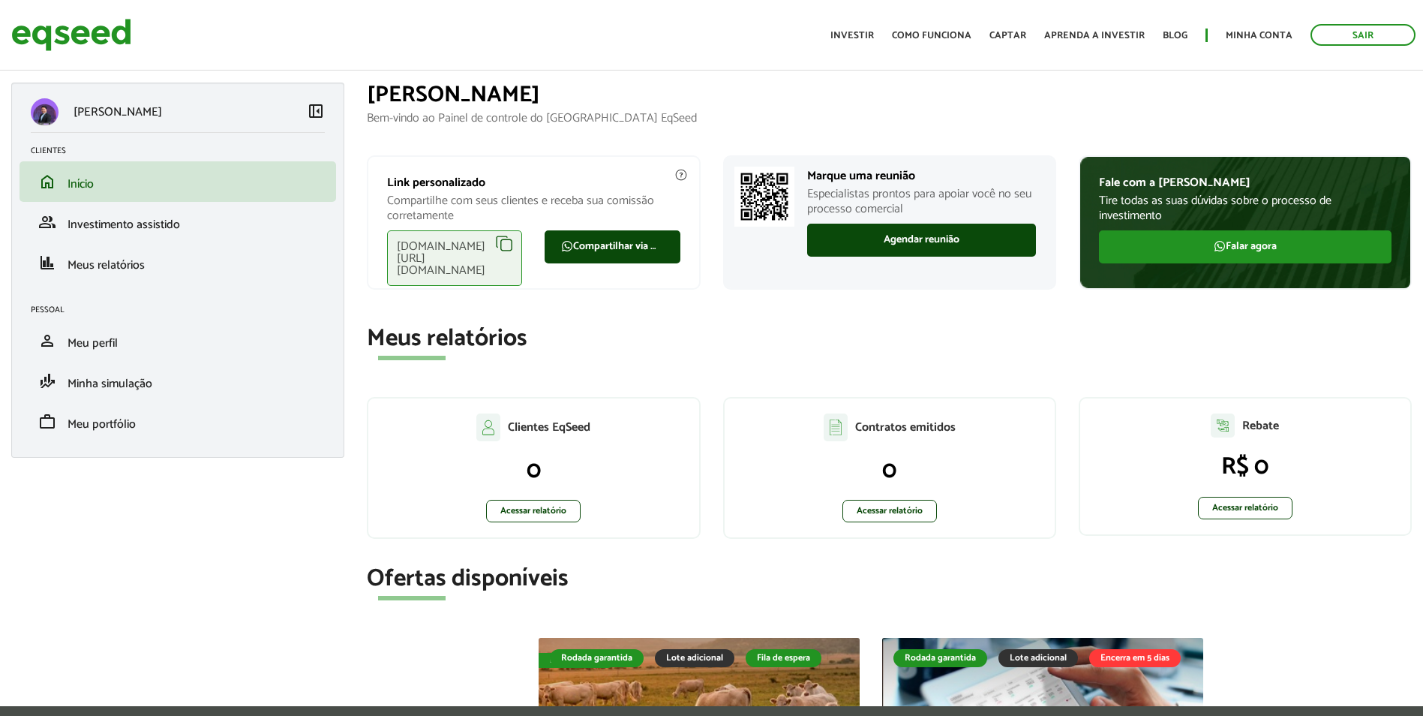 The width and height of the screenshot is (1423, 716). Describe the element at coordinates (612, 247) in the screenshot. I see `a: Compartilhar via WhatsApp` at that location.